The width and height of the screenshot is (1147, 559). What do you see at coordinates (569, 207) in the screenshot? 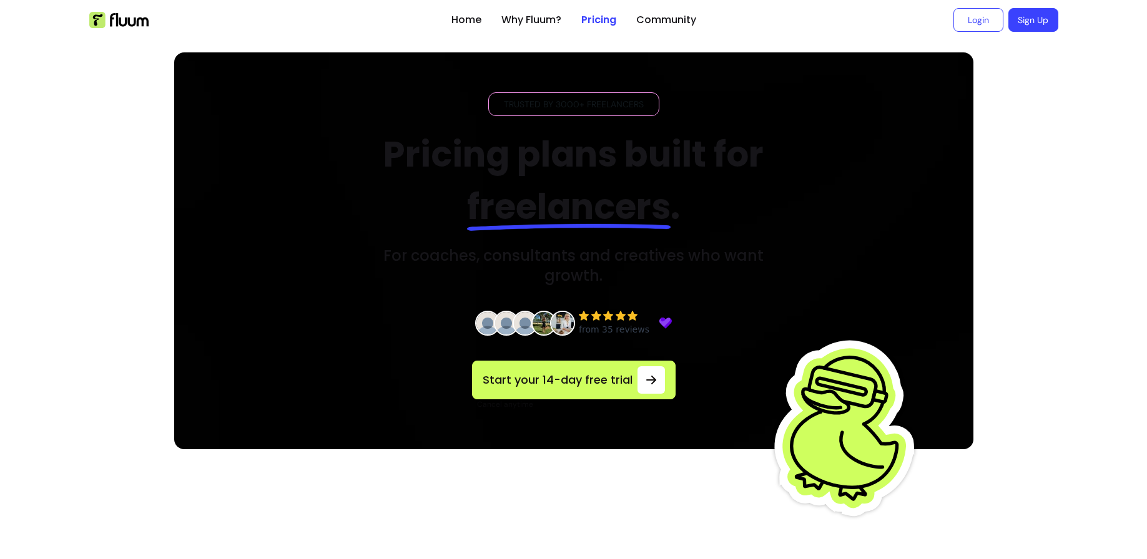
I see `span: freelancers` at bounding box center [569, 207].